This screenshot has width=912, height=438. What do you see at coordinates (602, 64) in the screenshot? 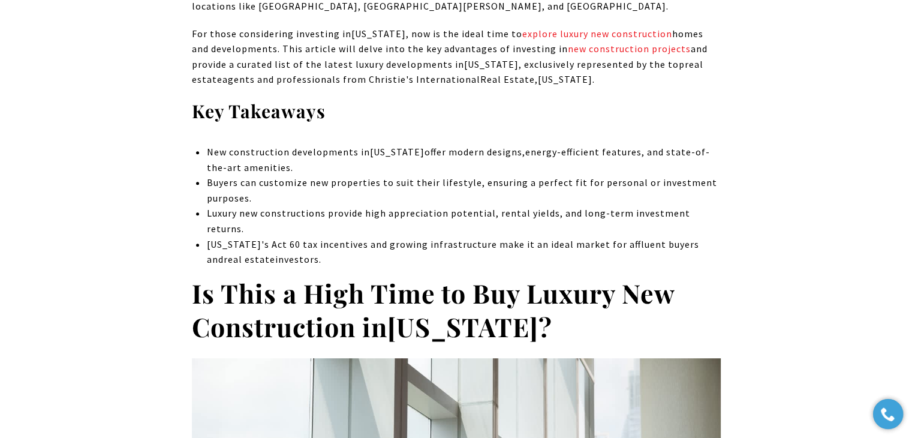
I see `span: , exclusively represented by the top` at bounding box center [602, 64].